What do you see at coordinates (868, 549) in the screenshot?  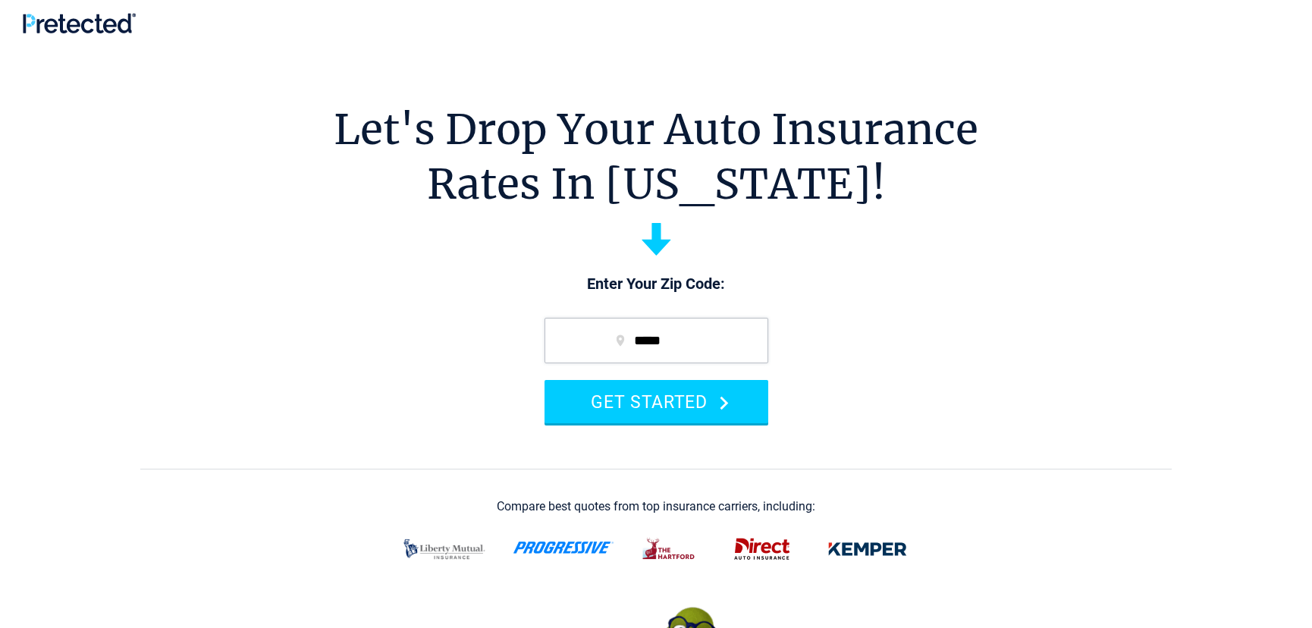 I see `img: kemper` at bounding box center [868, 549].